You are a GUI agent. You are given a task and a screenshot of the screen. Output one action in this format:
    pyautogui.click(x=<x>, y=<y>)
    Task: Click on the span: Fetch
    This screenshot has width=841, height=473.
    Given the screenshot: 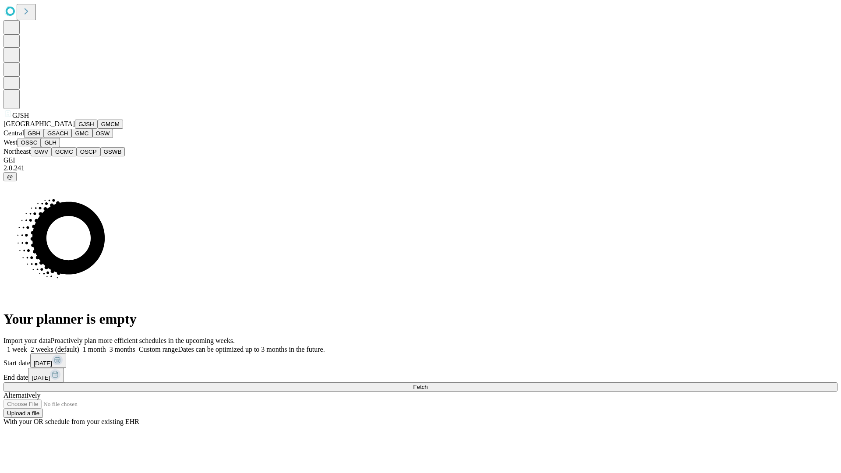 What is the action you would take?
    pyautogui.click(x=420, y=387)
    